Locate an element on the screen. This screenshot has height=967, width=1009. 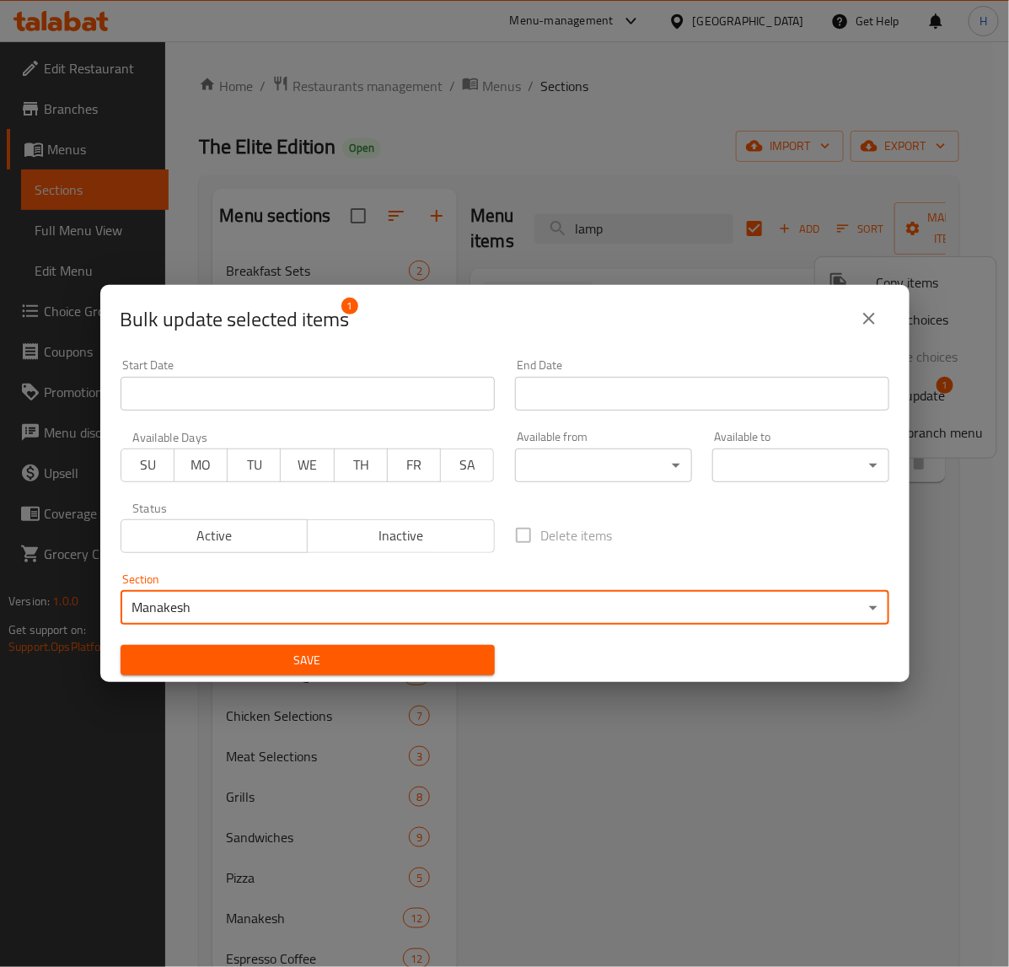
button: TU is located at coordinates (254, 465).